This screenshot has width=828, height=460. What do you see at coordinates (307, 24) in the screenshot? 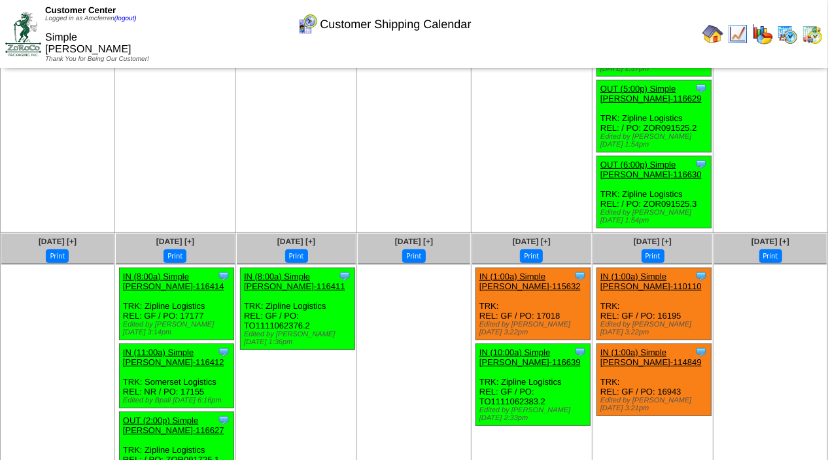
I see `img: calendarcustomer.gif` at bounding box center [307, 24].